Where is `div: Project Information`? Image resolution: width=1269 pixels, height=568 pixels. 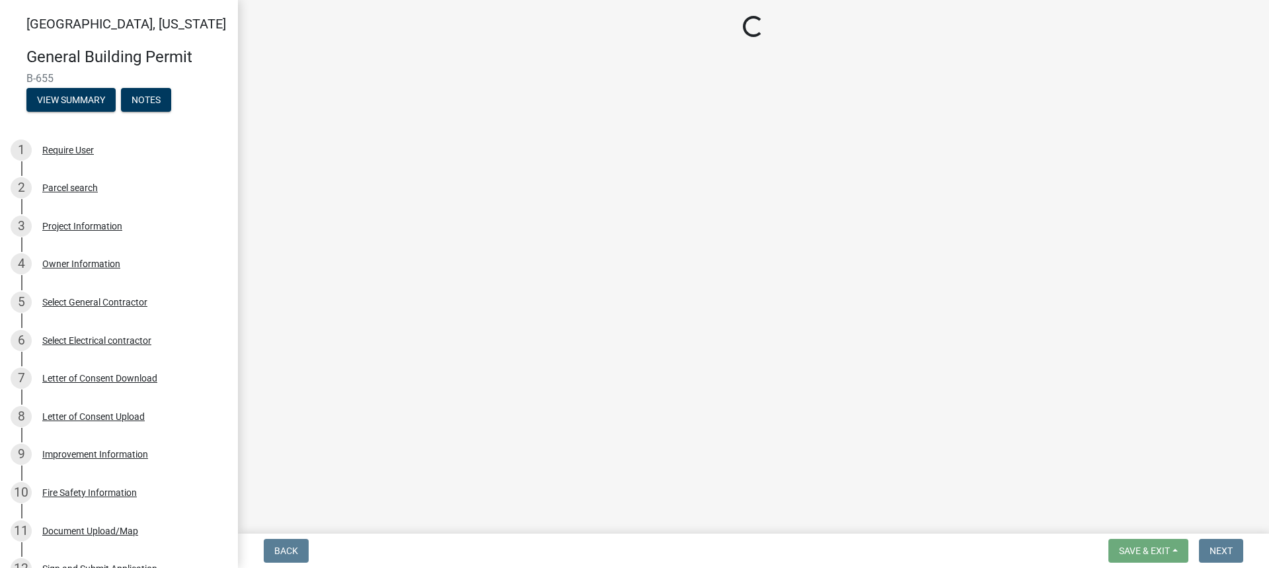 div: Project Information is located at coordinates (82, 226).